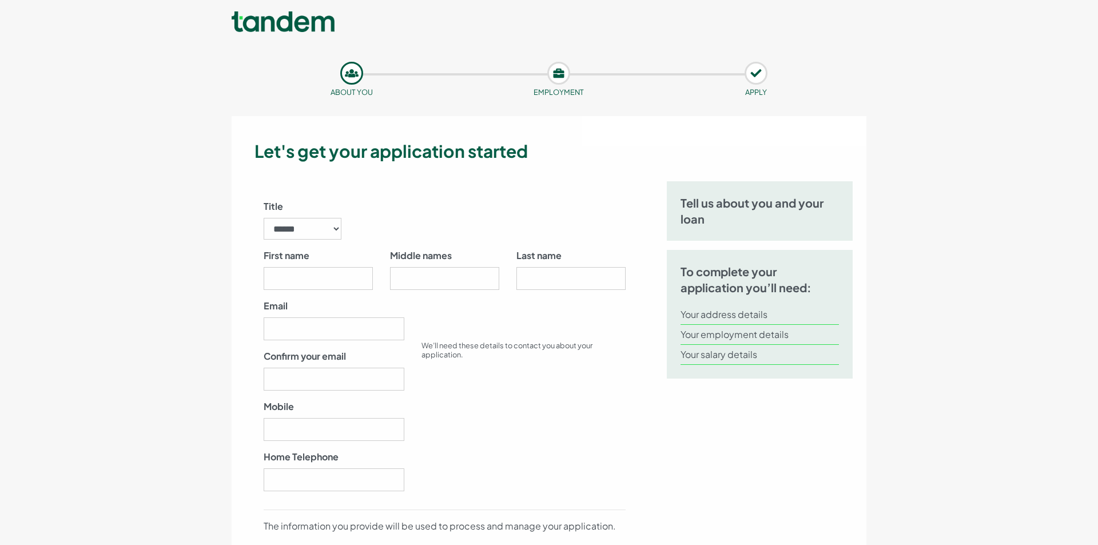 The image size is (1098, 545). What do you see at coordinates (759, 211) in the screenshot?
I see `h5: Tell us about you and your loan` at bounding box center [759, 211].